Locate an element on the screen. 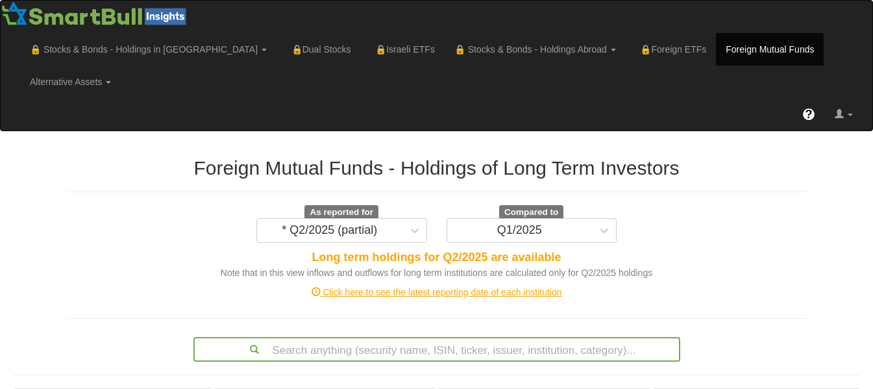 The image size is (873, 389). a: Alternative Assets is located at coordinates (70, 82).